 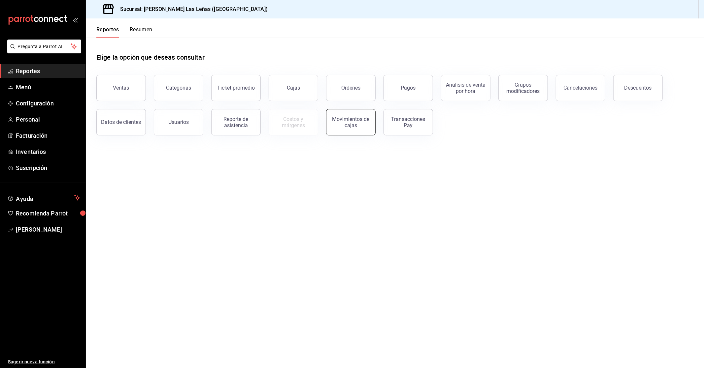 I want to click on span: Personal, so click(x=48, y=119).